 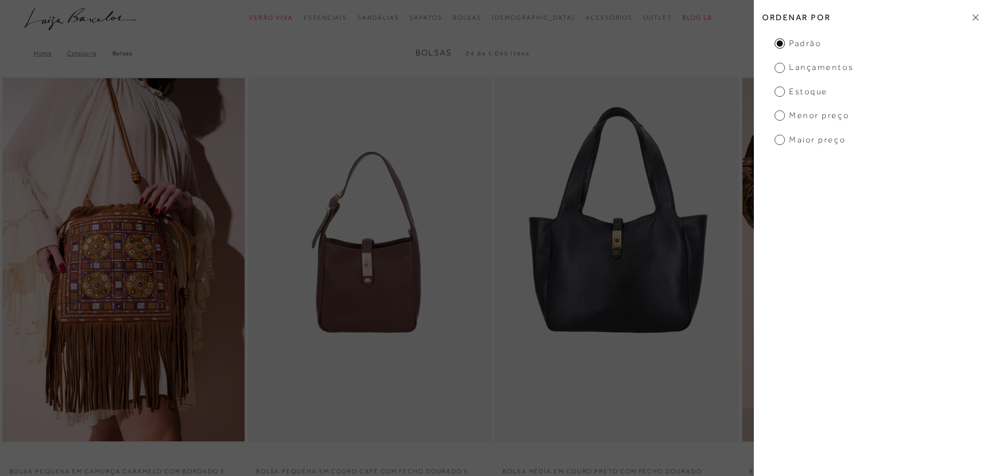 What do you see at coordinates (533, 18) in the screenshot?
I see `a: noSubCategoriesText` at bounding box center [533, 18].